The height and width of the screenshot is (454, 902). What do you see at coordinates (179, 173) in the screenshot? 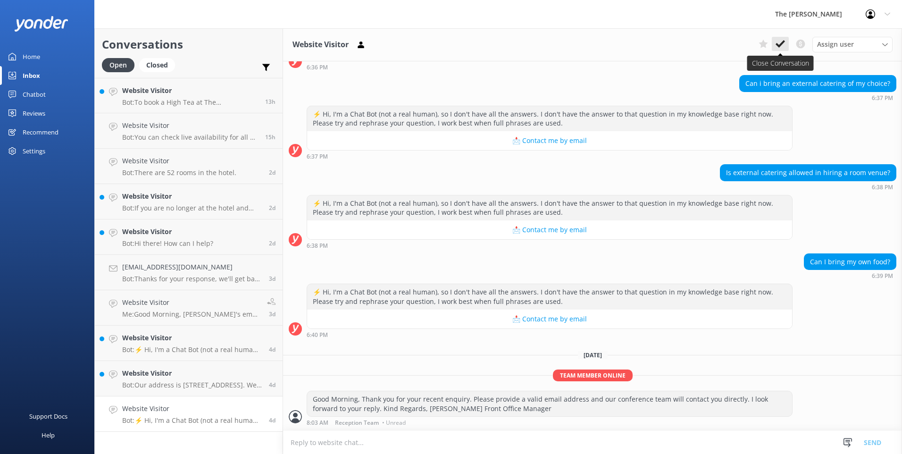
I see `p: Bot: There are 52 rooms in the hotel.` at bounding box center [179, 173].